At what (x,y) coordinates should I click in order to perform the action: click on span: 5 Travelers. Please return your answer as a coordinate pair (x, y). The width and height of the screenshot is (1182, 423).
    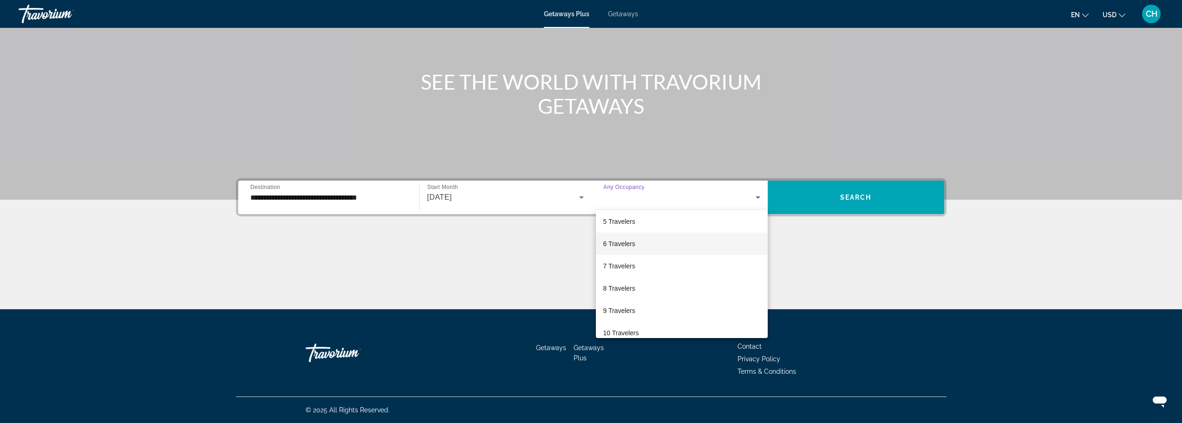
    Looking at the image, I should click on (619, 222).